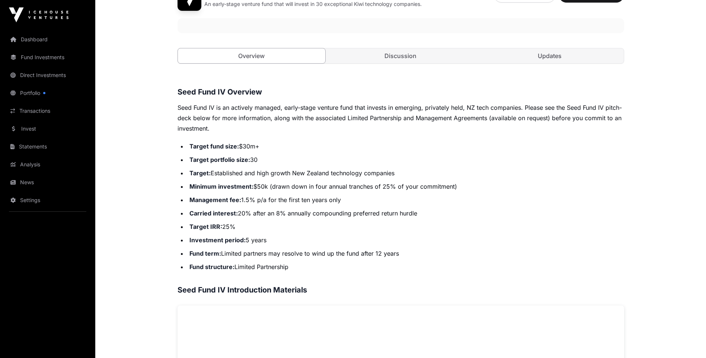 Image resolution: width=706 pixels, height=358 pixels. Describe the element at coordinates (406, 213) in the screenshot. I see `li: 20% after an 8% annually compounding preferred return hurdle` at that location.